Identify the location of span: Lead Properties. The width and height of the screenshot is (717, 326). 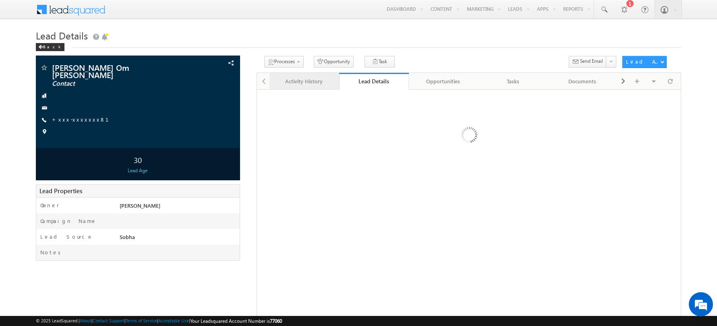
(61, 191).